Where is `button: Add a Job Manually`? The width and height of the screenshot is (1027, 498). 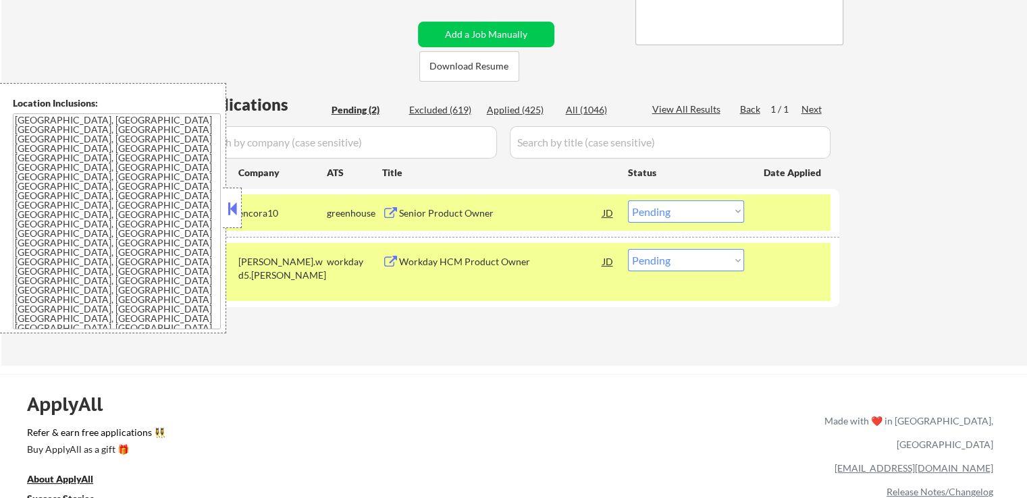
button: Add a Job Manually is located at coordinates (486, 34).